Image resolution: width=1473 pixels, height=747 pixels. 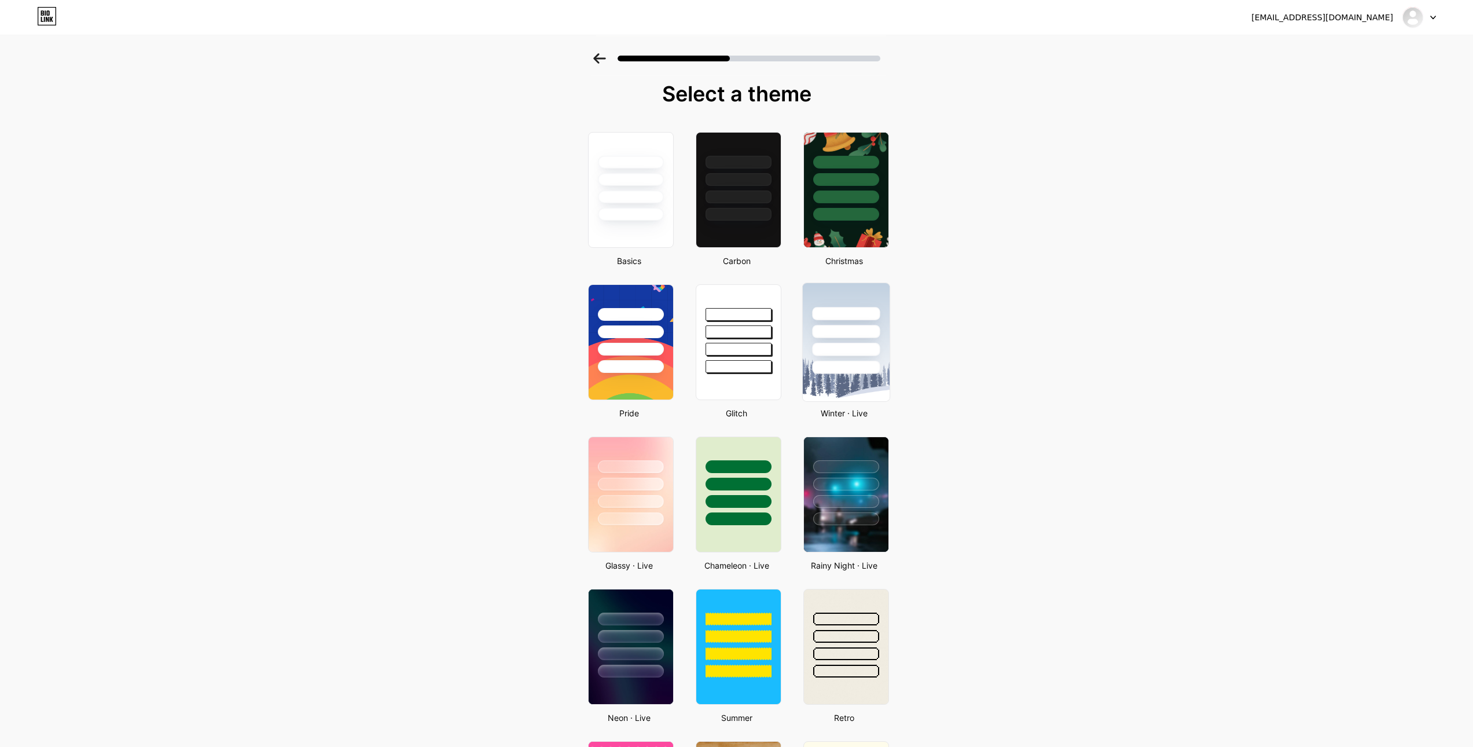 I want to click on div: Retro, so click(x=845, y=717).